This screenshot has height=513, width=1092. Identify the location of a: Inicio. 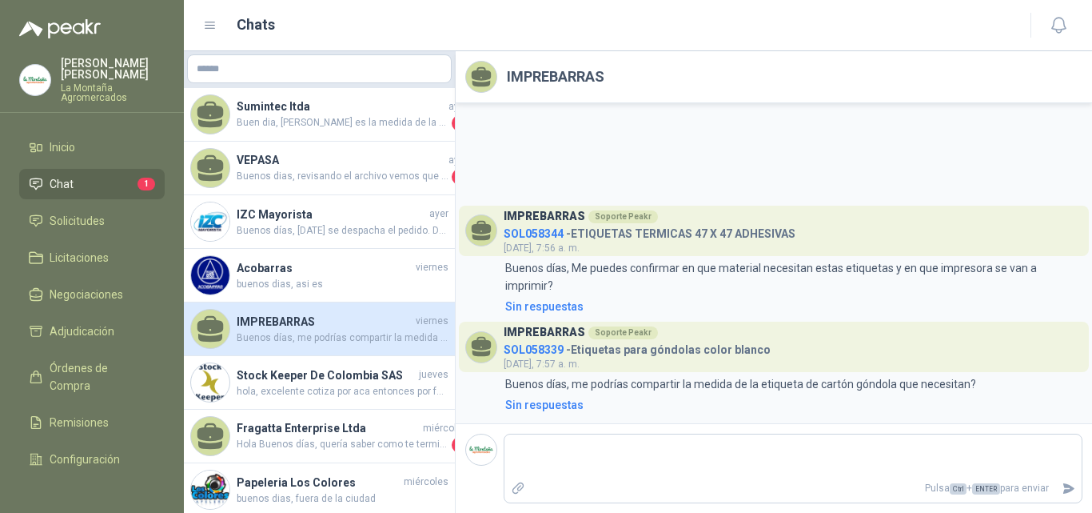
(92, 147).